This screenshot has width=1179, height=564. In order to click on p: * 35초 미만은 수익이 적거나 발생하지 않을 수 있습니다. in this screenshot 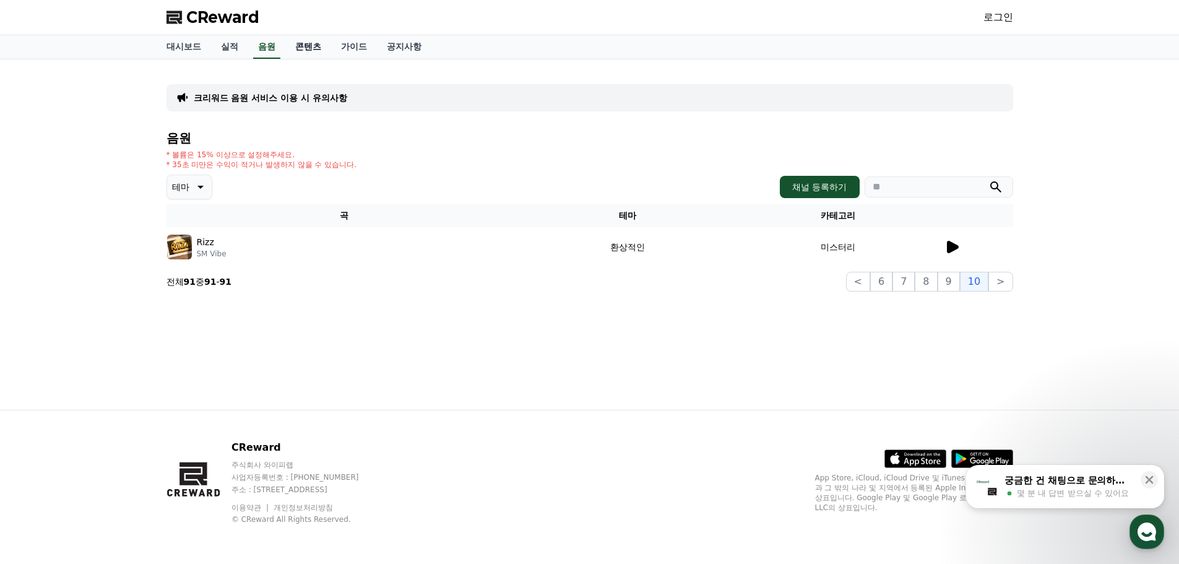, I will do `click(262, 165)`.